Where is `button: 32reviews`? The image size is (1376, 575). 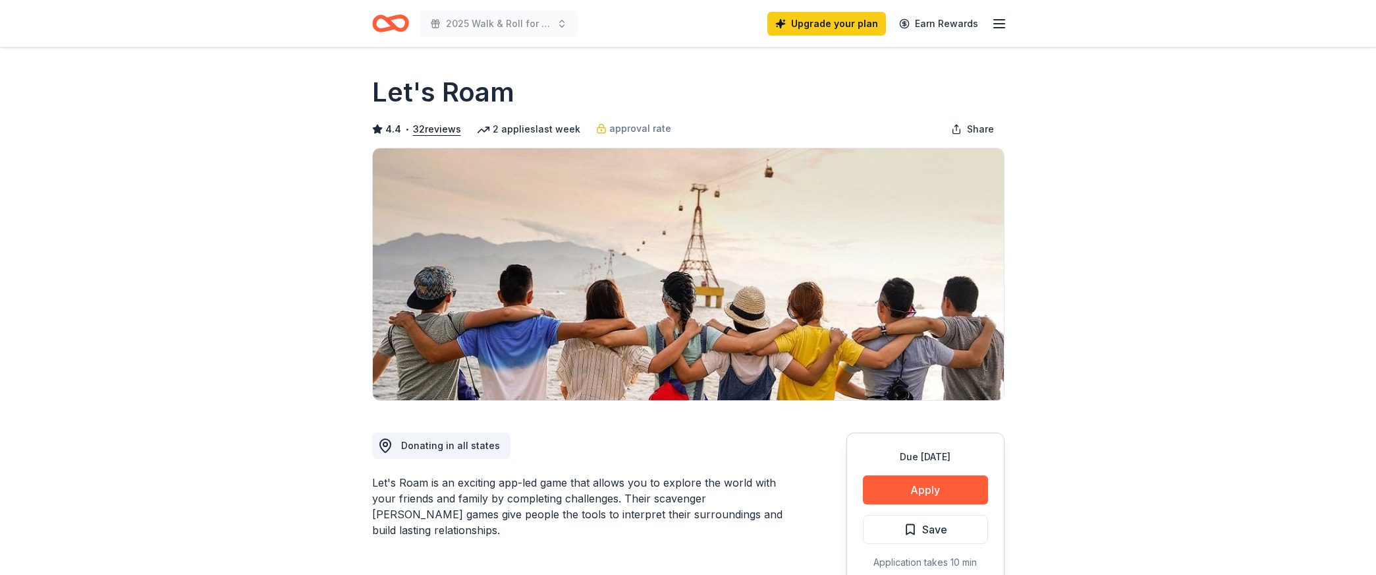 button: 32reviews is located at coordinates (437, 129).